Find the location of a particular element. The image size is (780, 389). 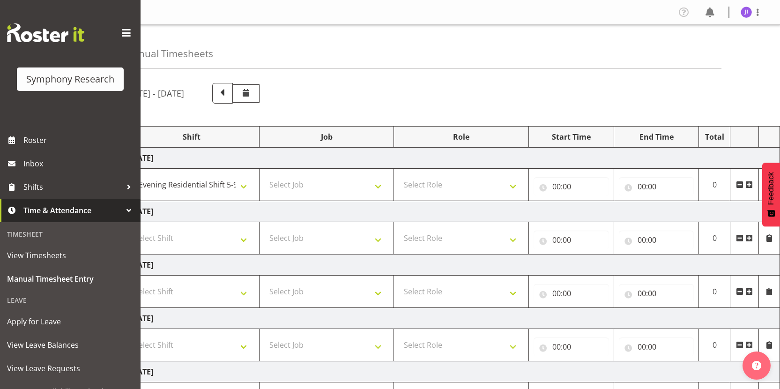

span: Feedback is located at coordinates (771, 188).